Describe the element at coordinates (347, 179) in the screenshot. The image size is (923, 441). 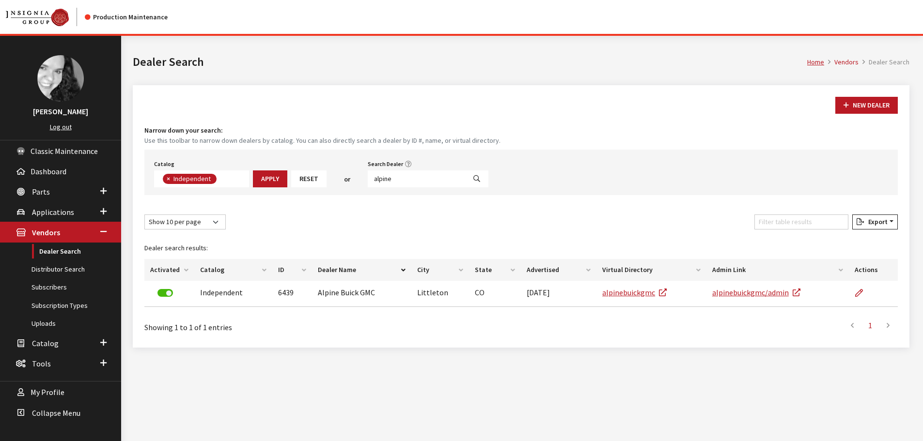
I see `span: or` at that location.